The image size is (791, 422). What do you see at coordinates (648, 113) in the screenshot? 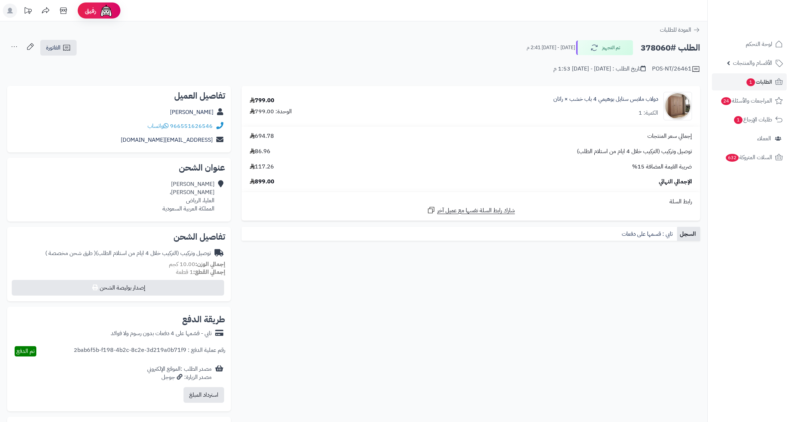
I see `div: الكمية: 1` at bounding box center [648, 113].